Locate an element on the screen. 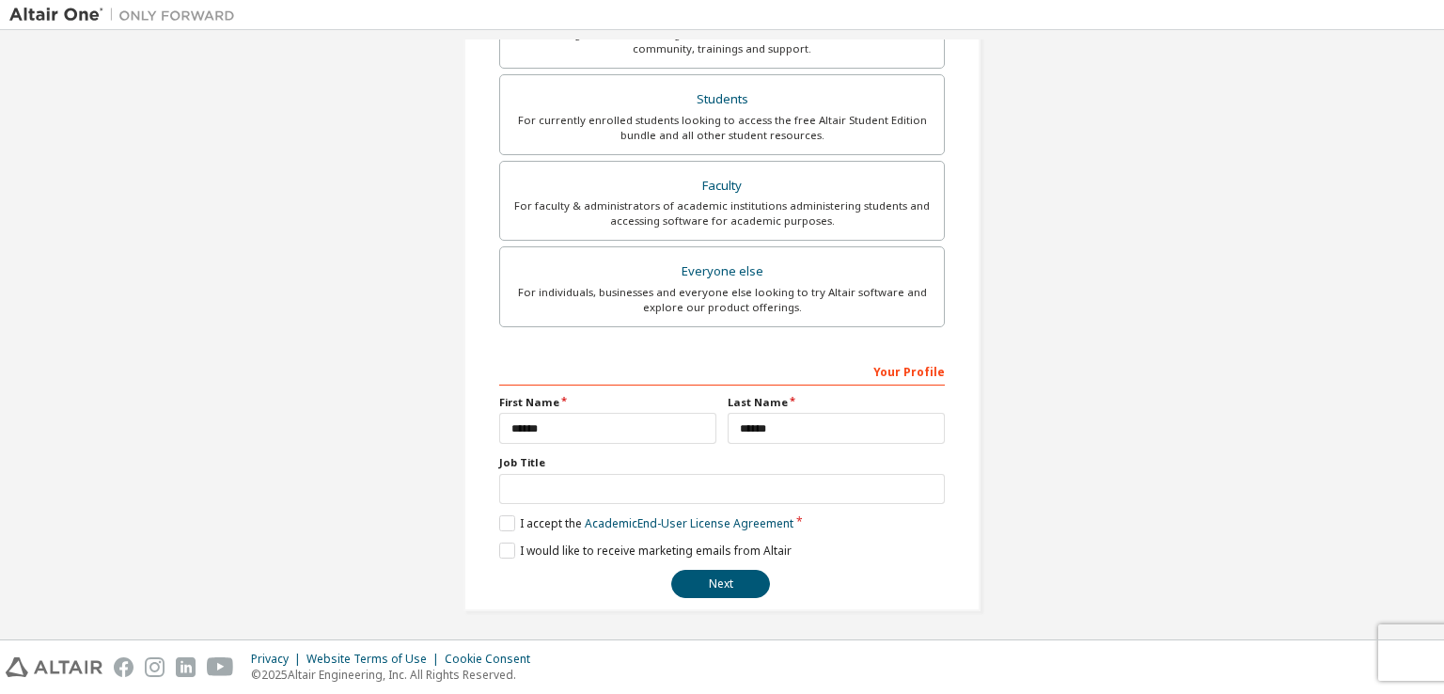 This screenshot has width=1444, height=694. label: First Name is located at coordinates (607, 402).